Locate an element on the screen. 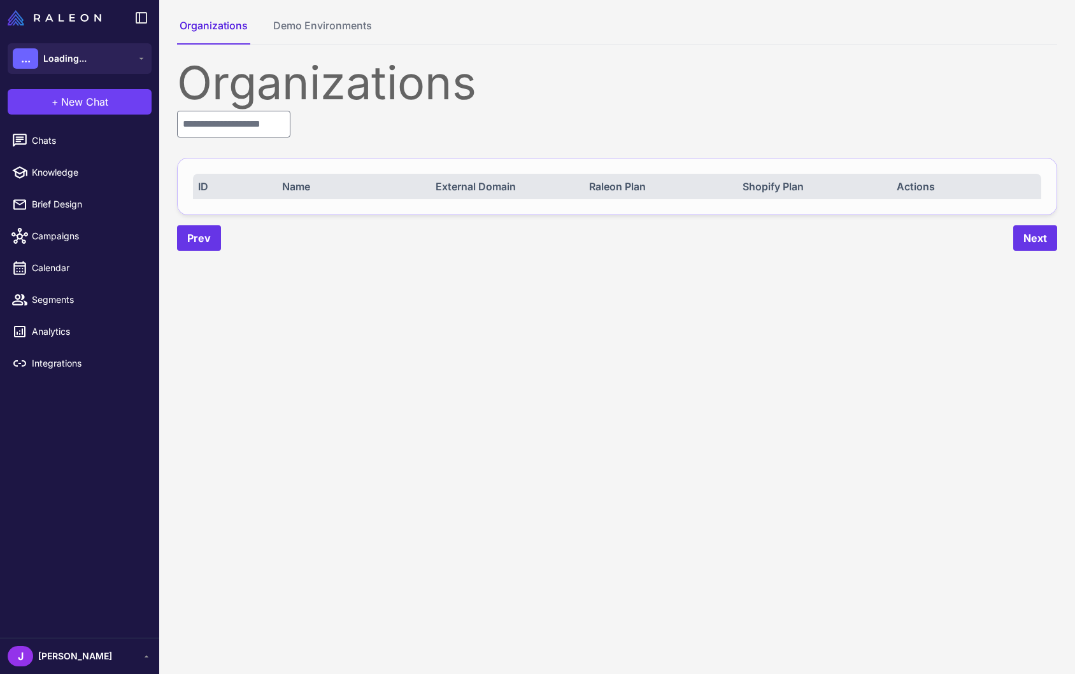  span: Brief Design is located at coordinates (88, 204).